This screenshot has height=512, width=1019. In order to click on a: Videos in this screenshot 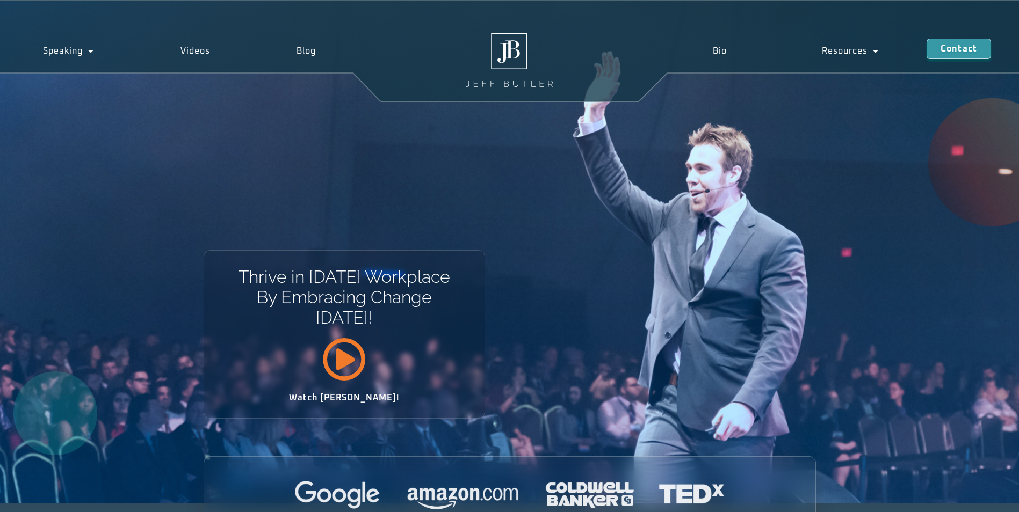, I will do `click(195, 51)`.